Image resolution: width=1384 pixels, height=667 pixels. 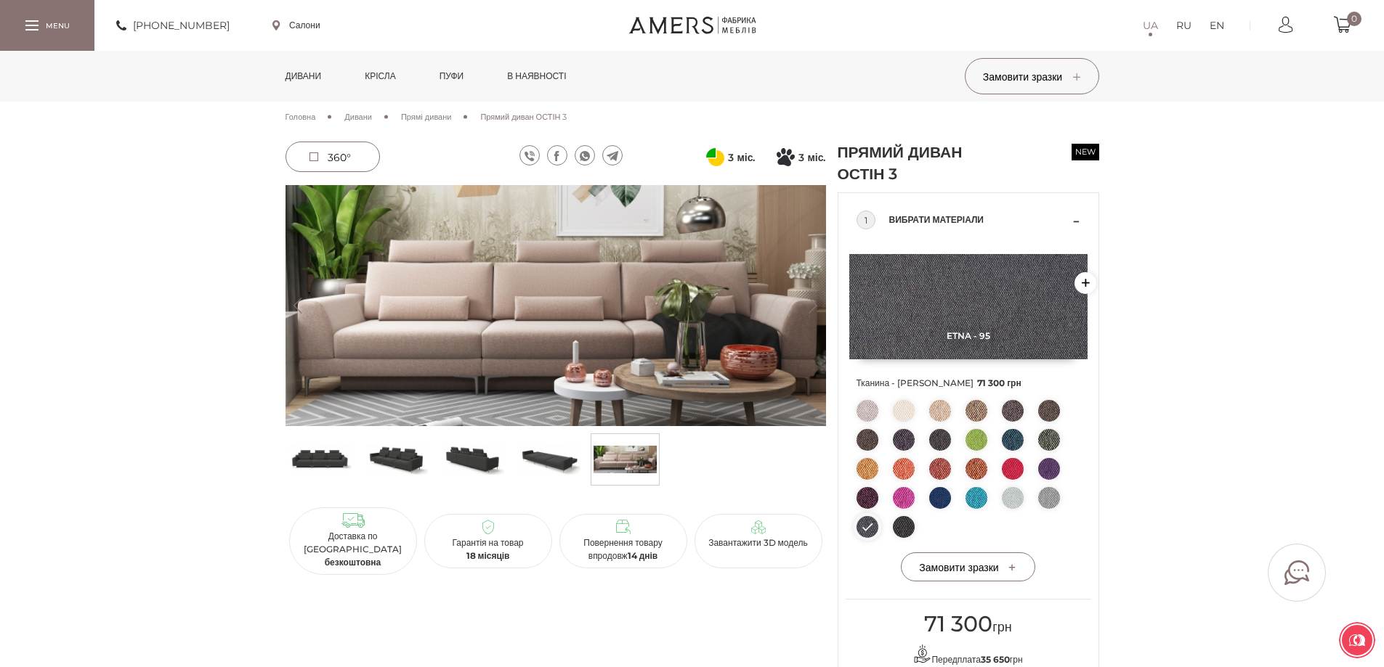 I want to click on img: Прямий диван ОСТІН 3 s-0, so click(x=320, y=460).